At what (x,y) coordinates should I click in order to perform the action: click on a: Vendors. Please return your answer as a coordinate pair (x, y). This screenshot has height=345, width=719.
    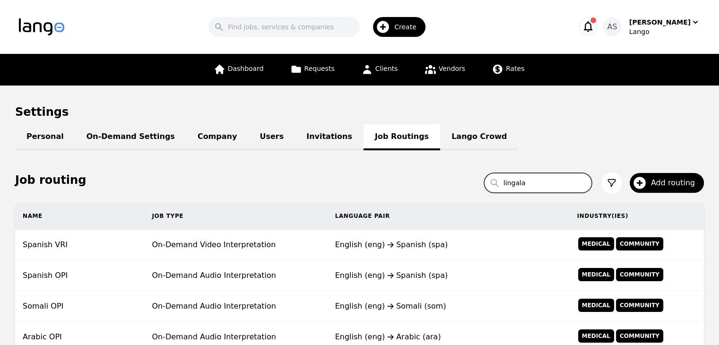
    Looking at the image, I should click on (445, 69).